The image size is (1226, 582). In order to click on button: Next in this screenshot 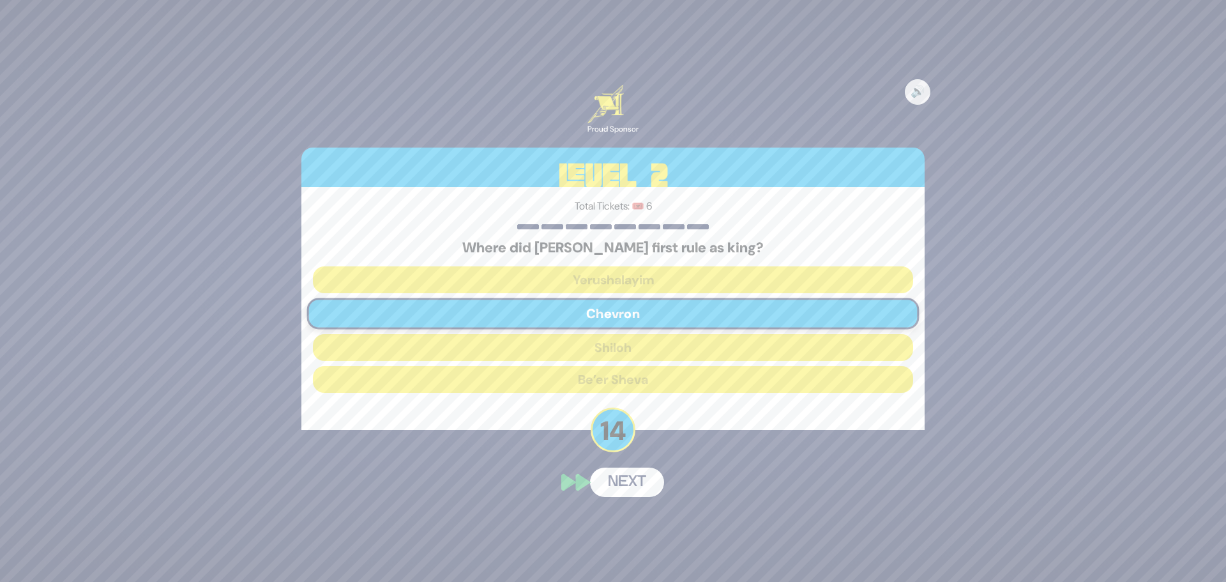, I will do `click(627, 482)`.